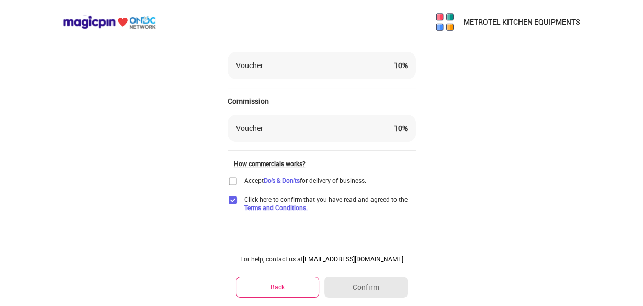  I want to click on a: Terms and Conditions., so click(276, 207).